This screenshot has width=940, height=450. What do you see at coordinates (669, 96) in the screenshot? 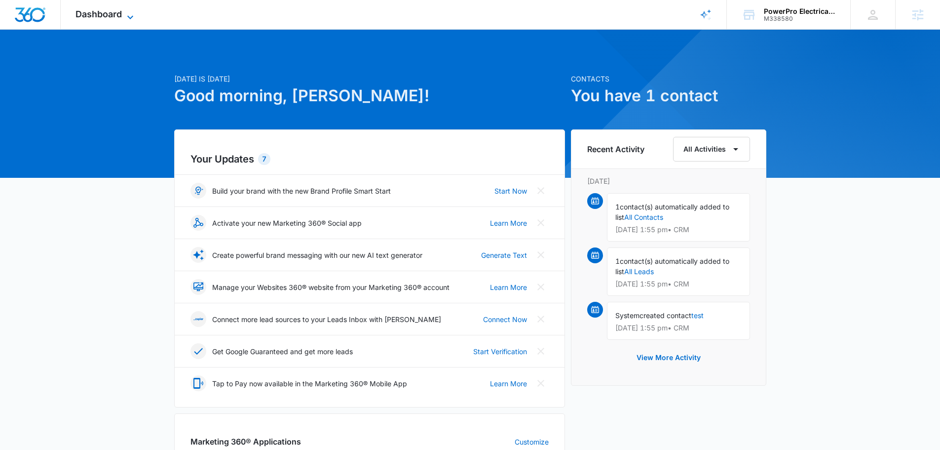
I see `h1: You have 1 contact` at bounding box center [669, 96].